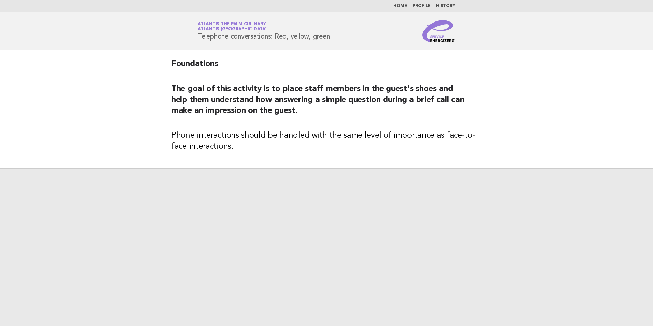 Image resolution: width=653 pixels, height=326 pixels. Describe the element at coordinates (439, 31) in the screenshot. I see `img: Service Energizers` at that location.